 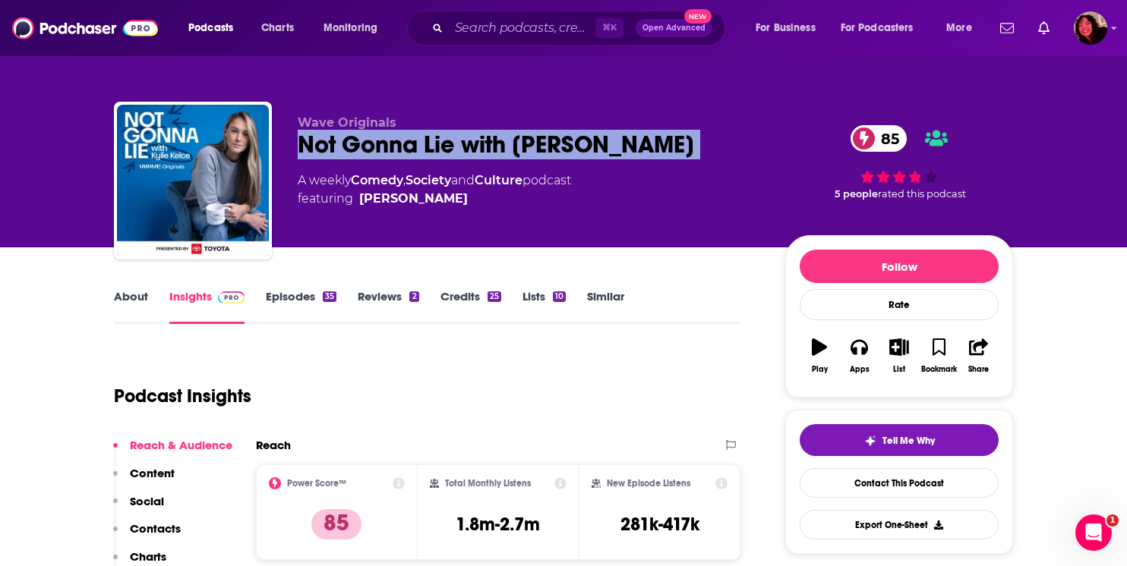 I want to click on span: featuring, so click(x=434, y=199).